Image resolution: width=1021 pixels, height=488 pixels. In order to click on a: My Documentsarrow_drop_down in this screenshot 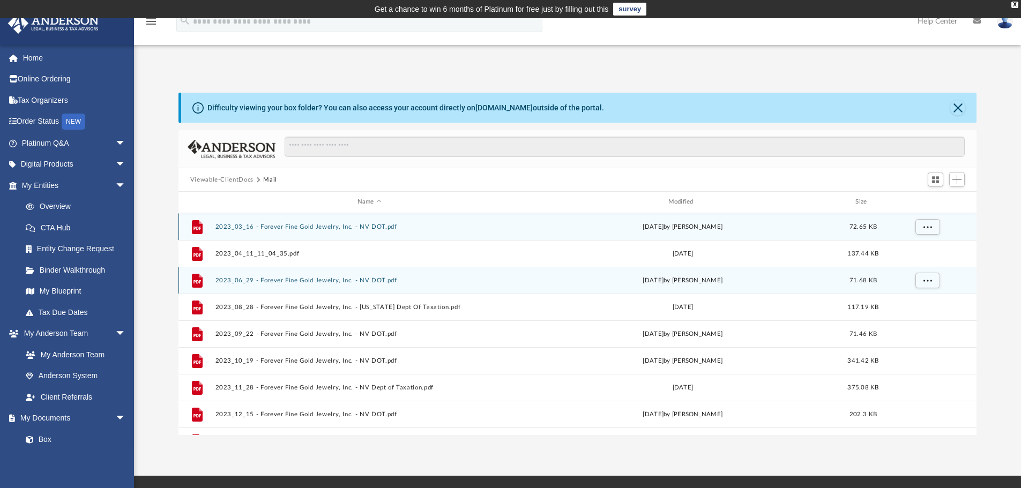, I will do `click(72, 419)`.